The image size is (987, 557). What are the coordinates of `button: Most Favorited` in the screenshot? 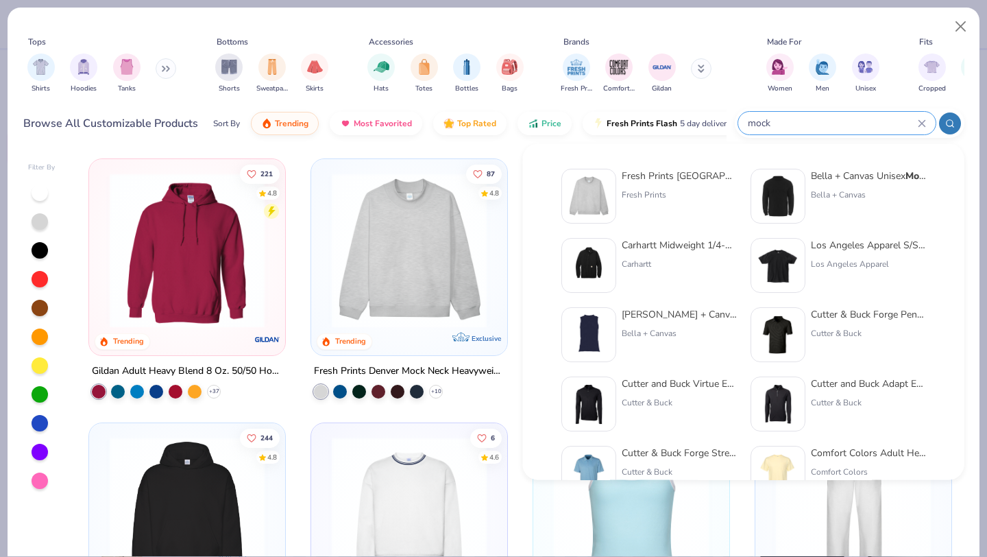 It's located at (376, 123).